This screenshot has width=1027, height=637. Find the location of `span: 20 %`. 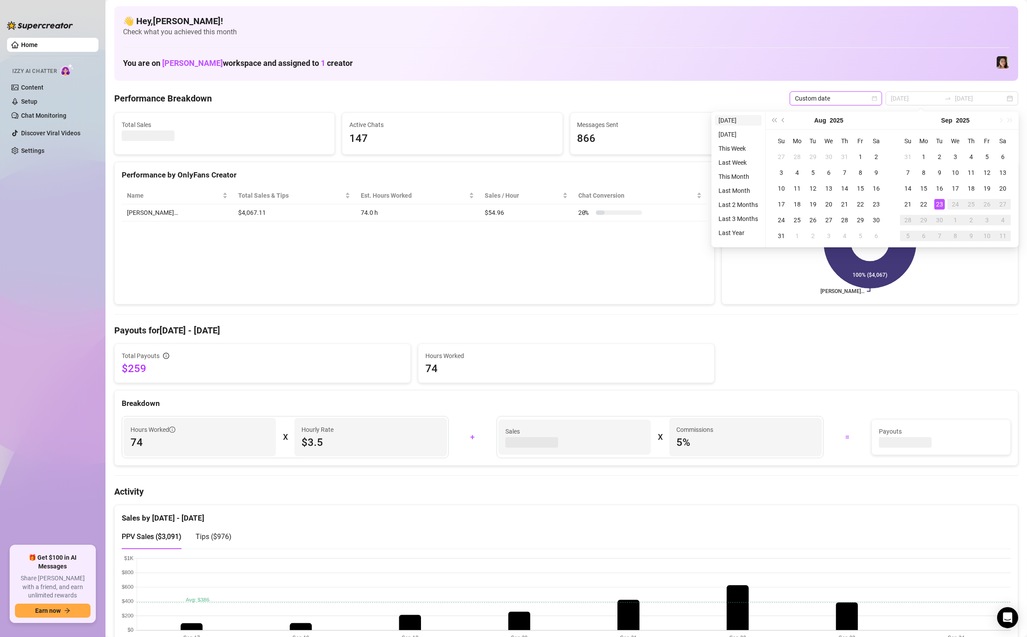

span: 20 % is located at coordinates (585, 213).